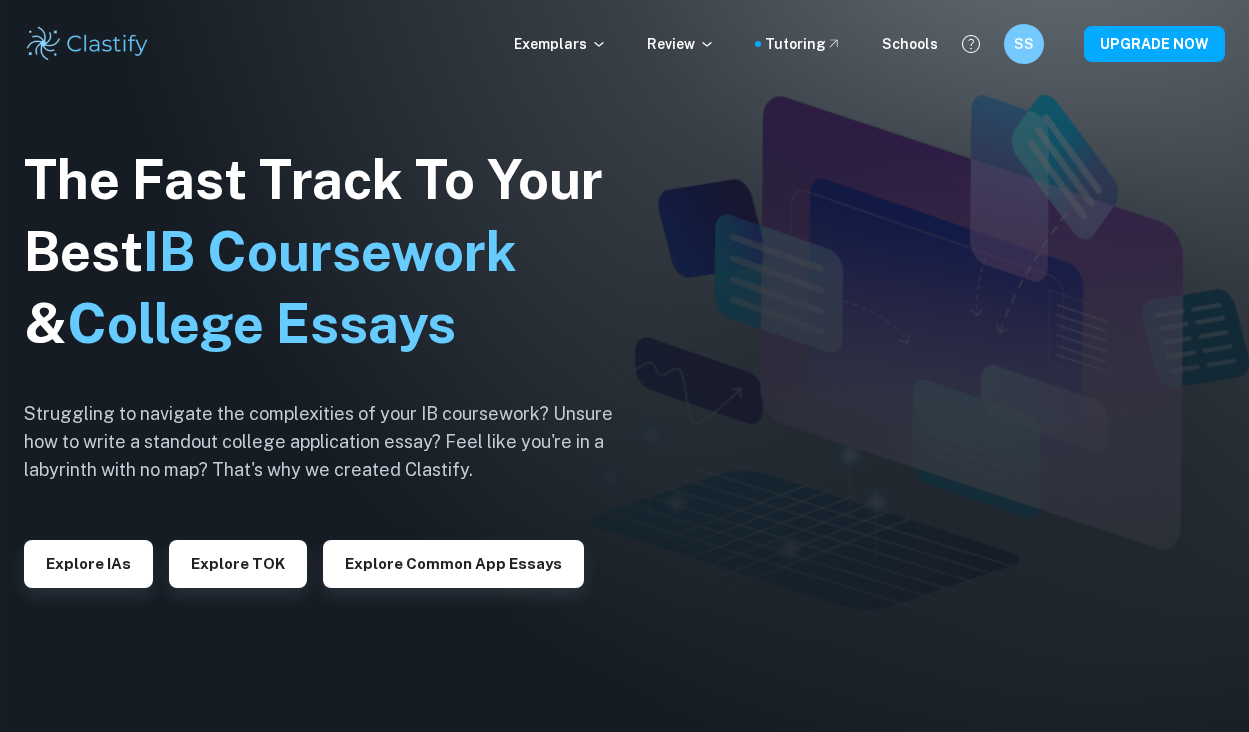 The width and height of the screenshot is (1249, 732). What do you see at coordinates (560, 44) in the screenshot?
I see `p: Exemplars` at bounding box center [560, 44].